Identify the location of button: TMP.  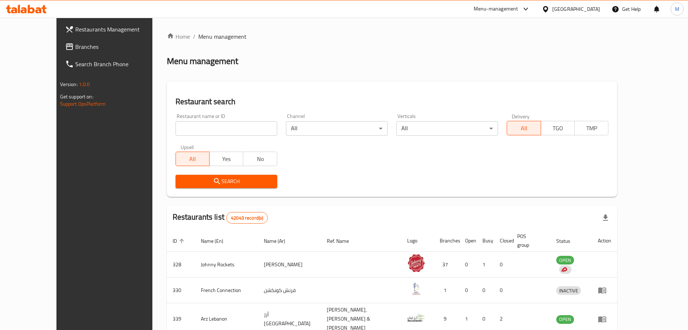
(591, 128).